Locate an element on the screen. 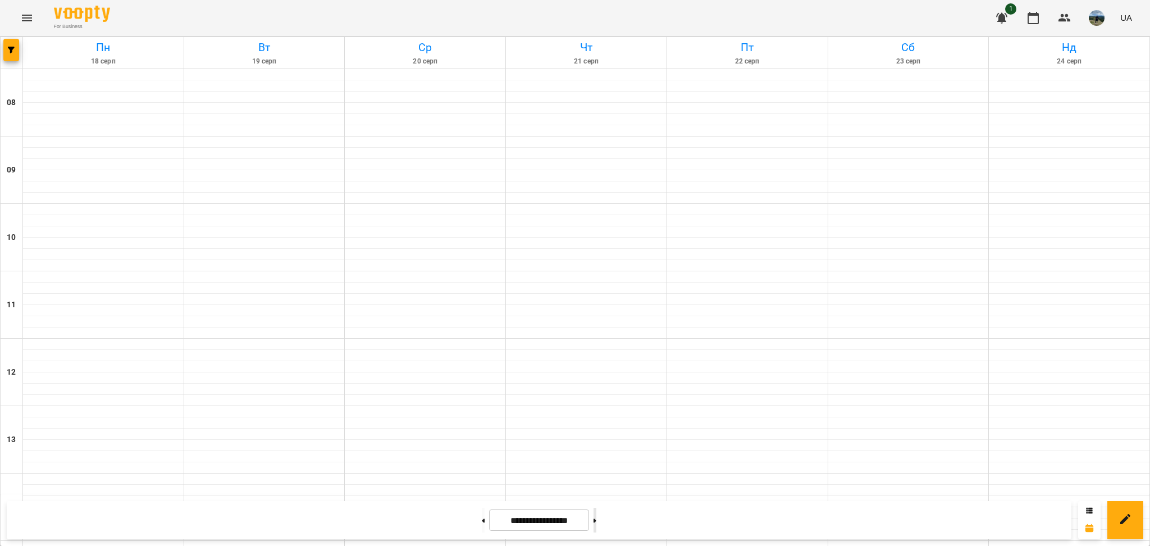  span: For Business is located at coordinates (82, 26).